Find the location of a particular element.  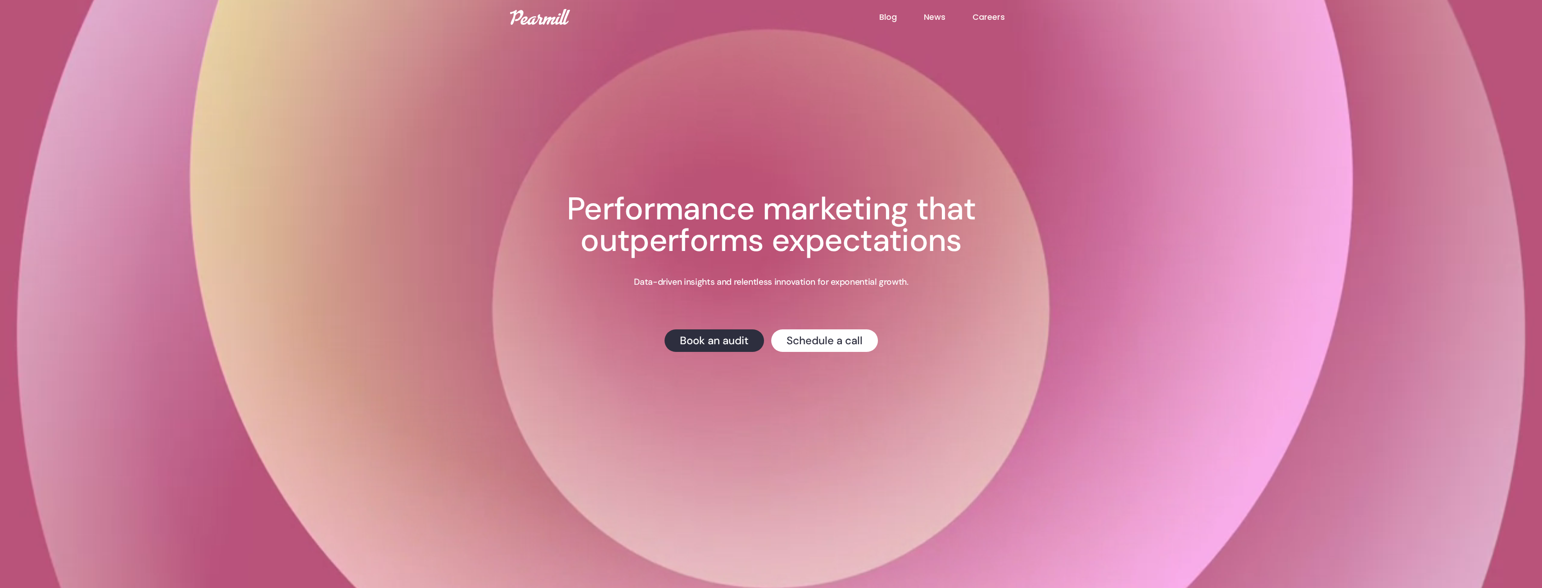

h1: Performance marketing that outperforms expectations is located at coordinates (771, 225).